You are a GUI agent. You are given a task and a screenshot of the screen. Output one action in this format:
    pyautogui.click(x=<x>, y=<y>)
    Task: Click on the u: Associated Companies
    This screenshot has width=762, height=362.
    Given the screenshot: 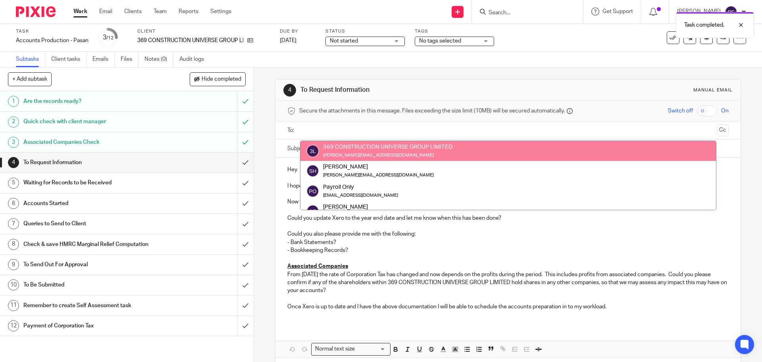 What is the action you would take?
    pyautogui.click(x=318, y=266)
    